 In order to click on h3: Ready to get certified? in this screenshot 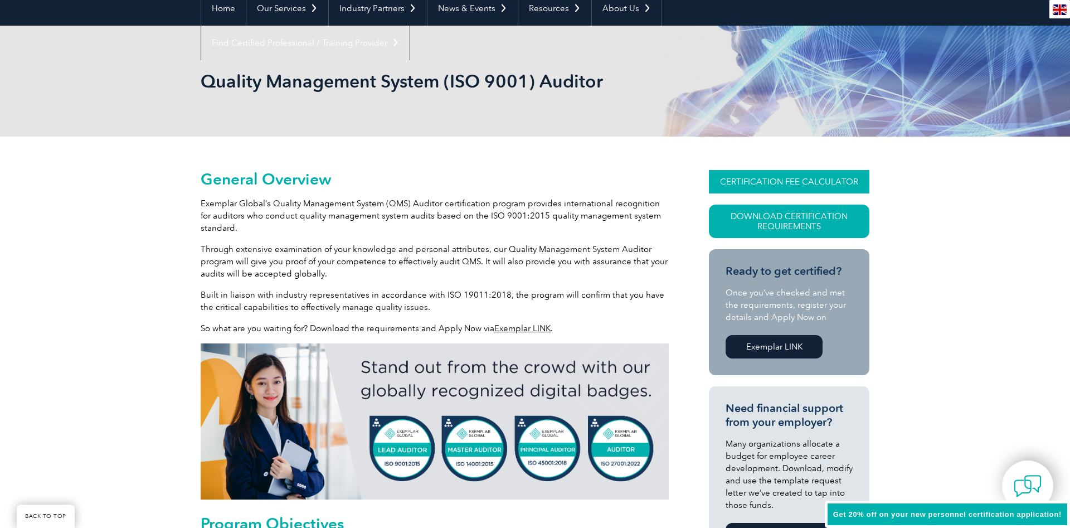, I will do `click(789, 271)`.